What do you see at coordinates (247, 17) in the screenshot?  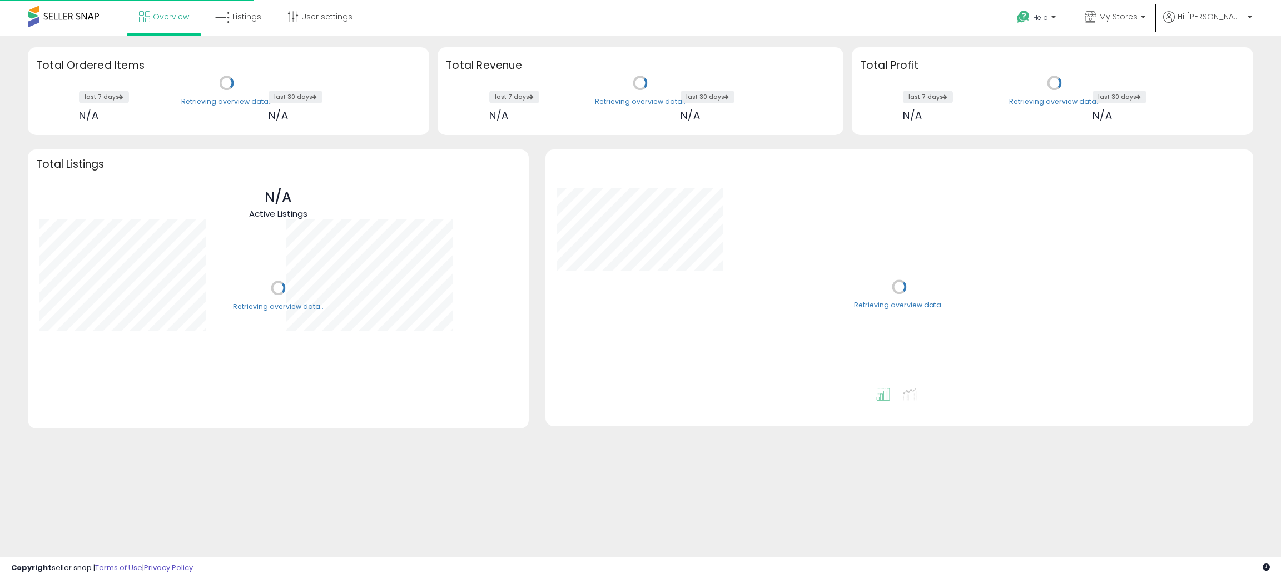 I see `span: Listings` at bounding box center [247, 17].